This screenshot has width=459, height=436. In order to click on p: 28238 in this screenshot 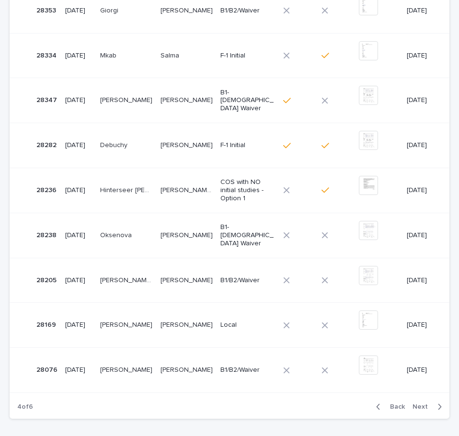, I will do `click(47, 234)`.